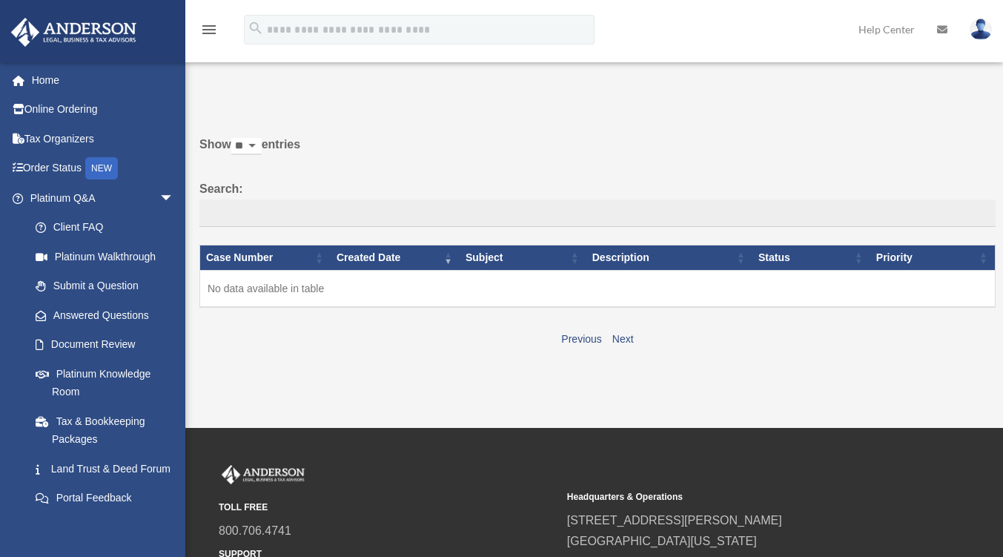 The width and height of the screenshot is (1003, 557). What do you see at coordinates (105, 286) in the screenshot?
I see `a: Submit a Question` at bounding box center [105, 286].